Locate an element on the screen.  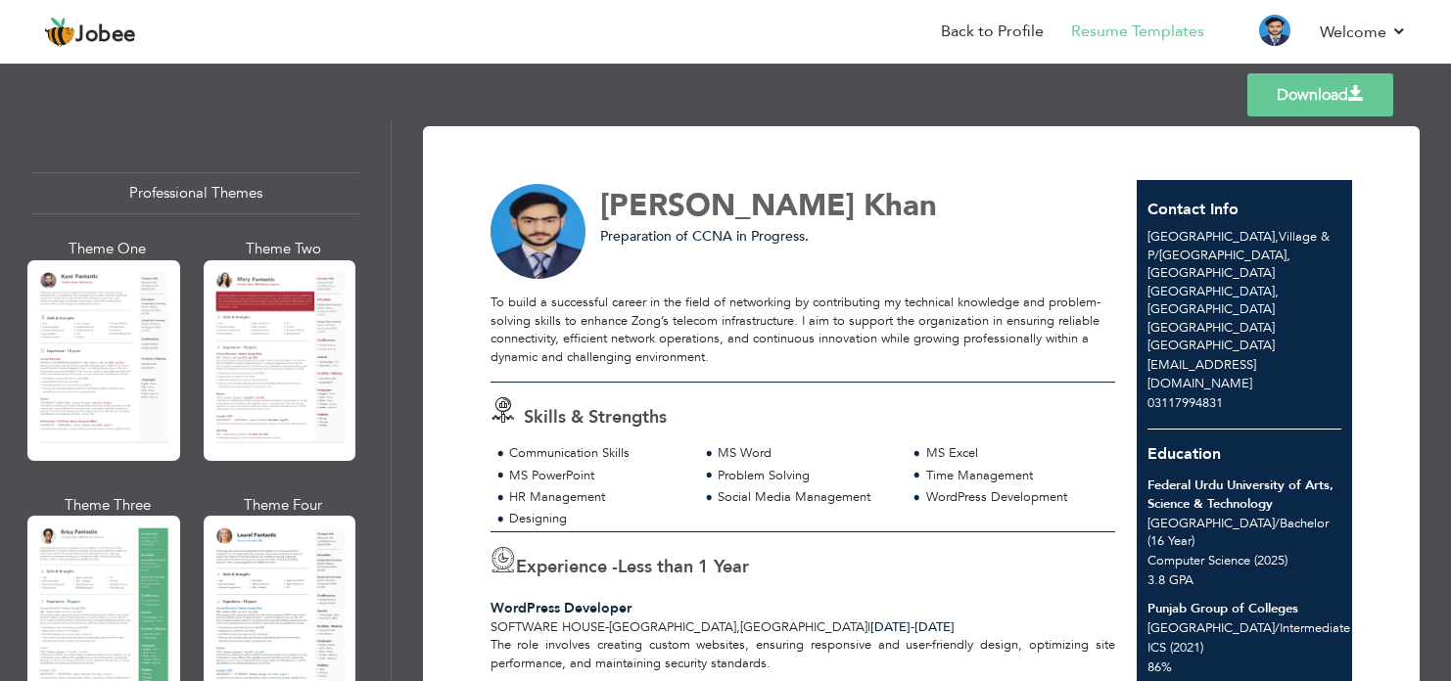
div: Communication Skills is located at coordinates (598, 453).